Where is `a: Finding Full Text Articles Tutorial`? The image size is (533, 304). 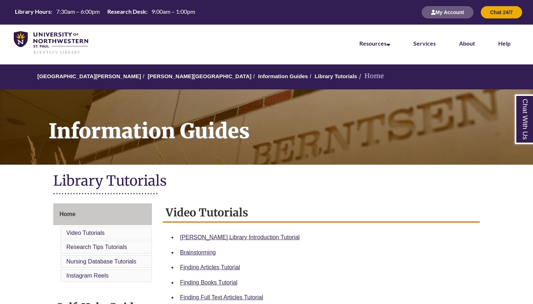 a: Finding Full Text Articles Tutorial is located at coordinates (221, 297).